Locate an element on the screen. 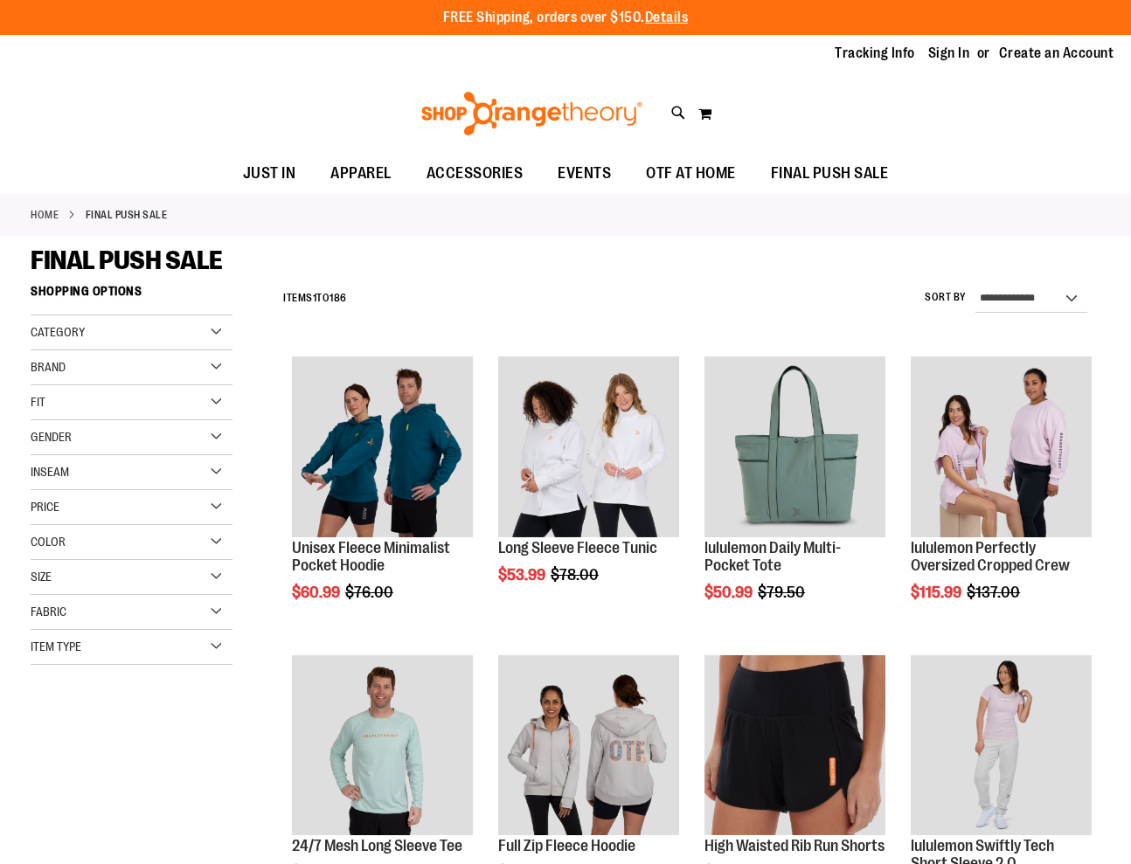 The width and height of the screenshot is (1131, 864). span: $79.50 is located at coordinates (782, 592).